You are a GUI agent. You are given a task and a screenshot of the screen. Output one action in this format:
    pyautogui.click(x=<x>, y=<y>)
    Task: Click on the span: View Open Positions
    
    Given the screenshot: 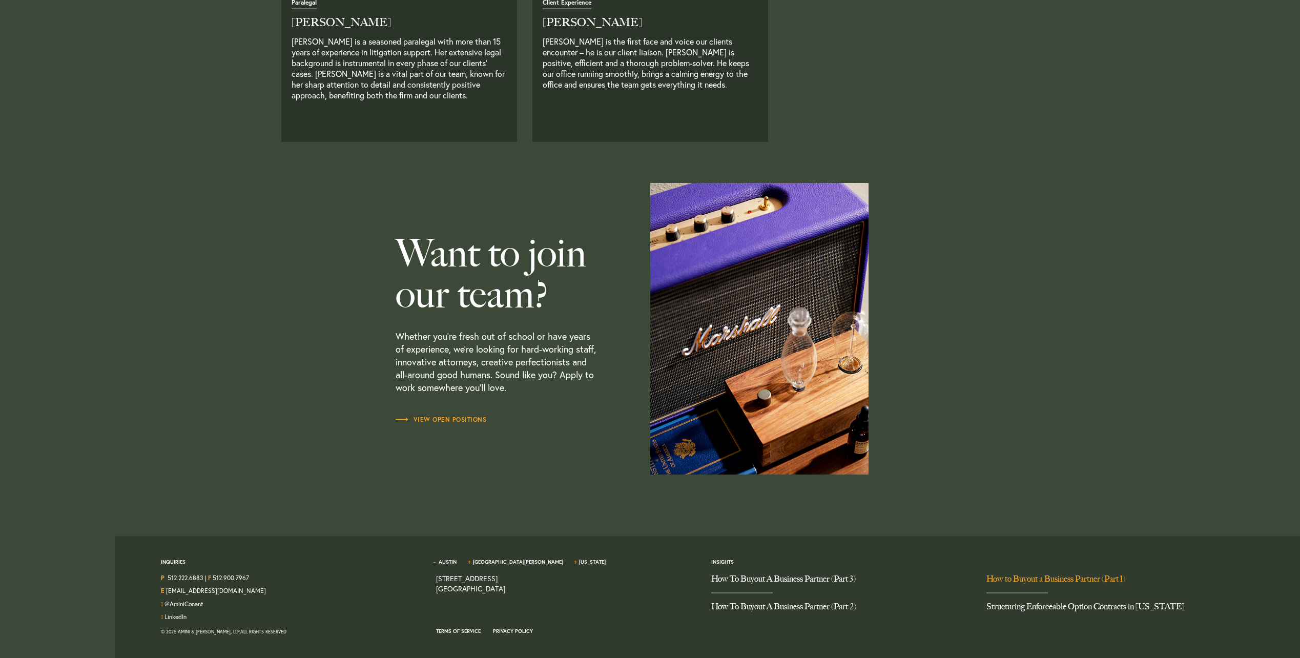 What is the action you would take?
    pyautogui.click(x=441, y=420)
    